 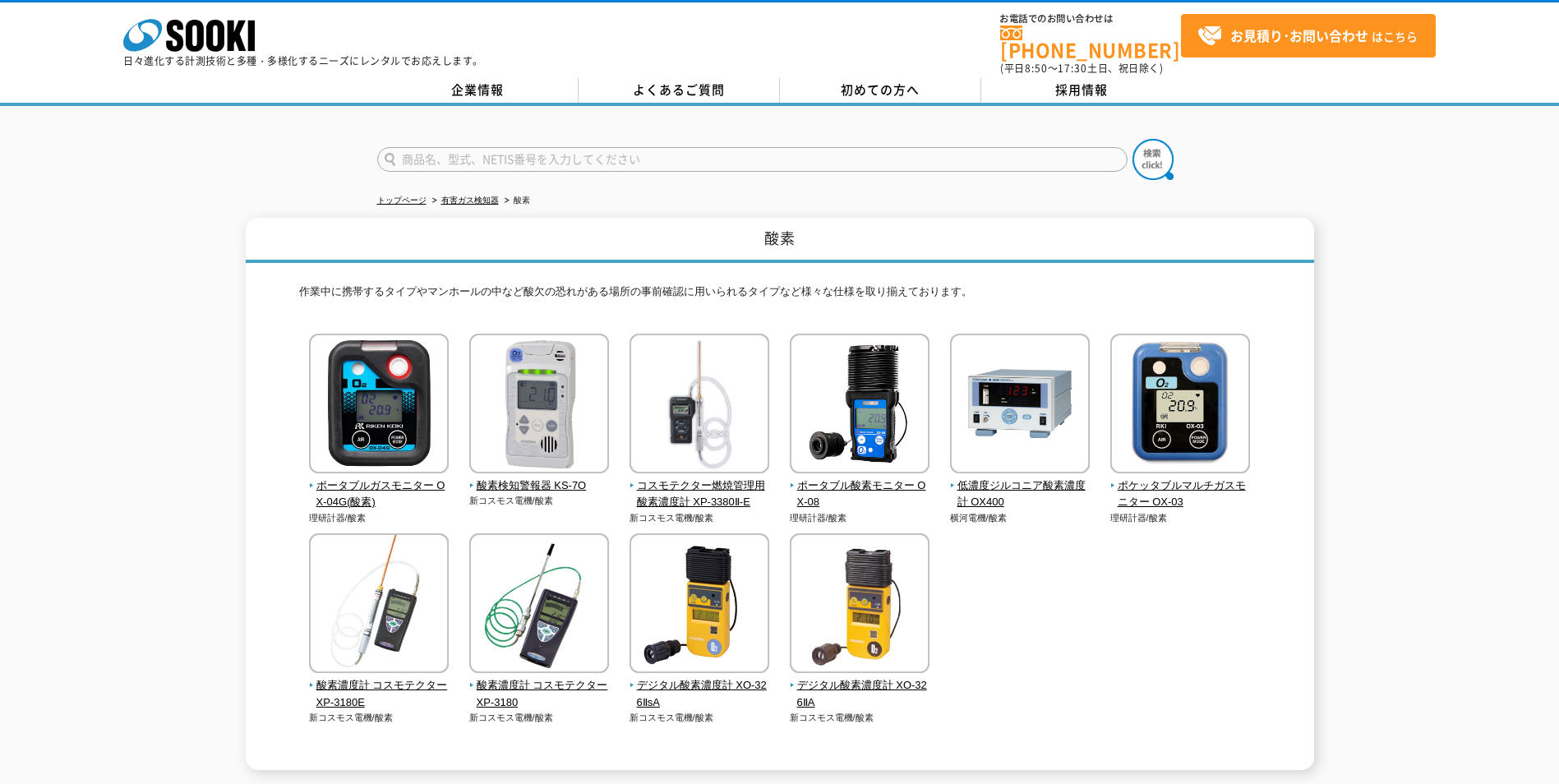 What do you see at coordinates (1020, 404) in the screenshot?
I see `img: 低濃度ジルコニア酸素濃度計 OX400` at bounding box center [1020, 404].